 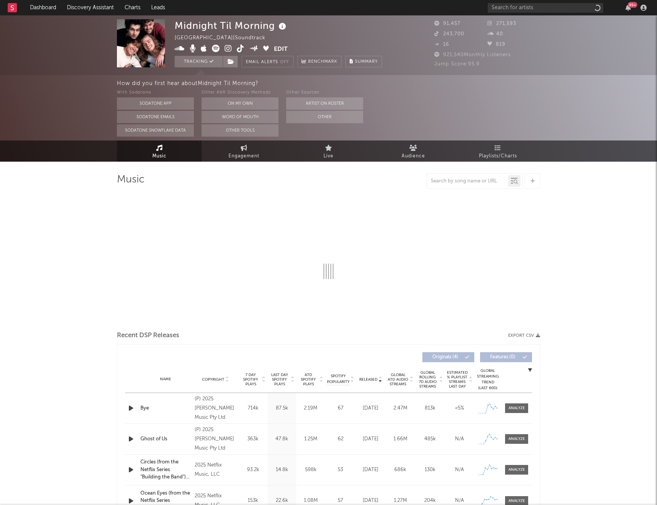 I want to click on span: Recent DSP Releases, so click(x=148, y=336).